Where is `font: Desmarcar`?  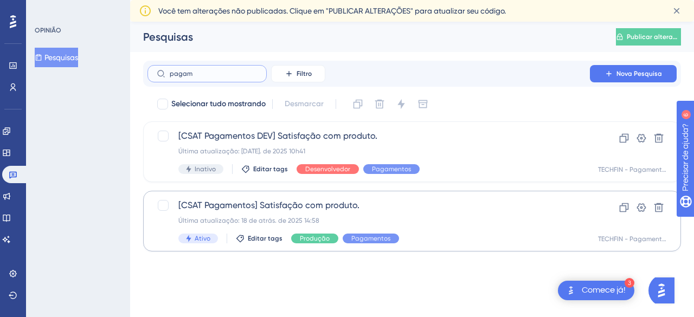
font: Desmarcar is located at coordinates (304, 104).